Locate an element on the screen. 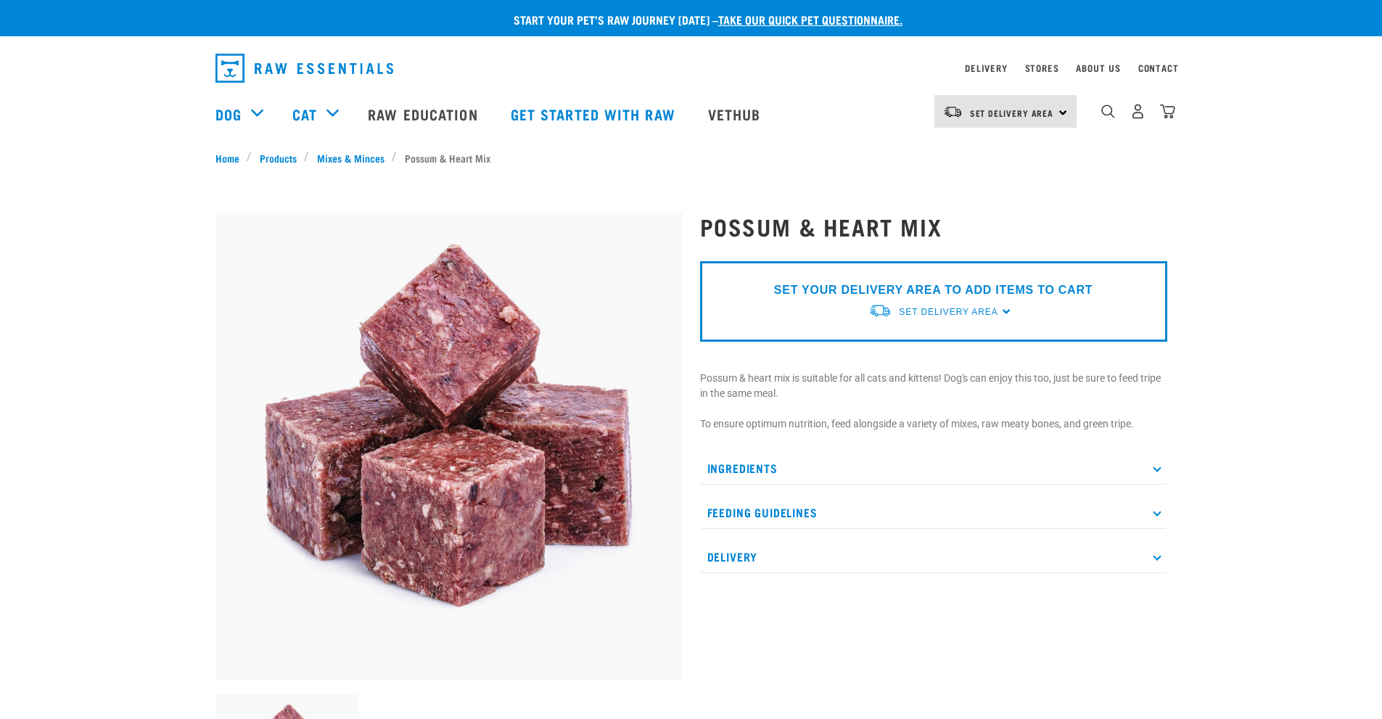  a: Contact is located at coordinates (1158, 67).